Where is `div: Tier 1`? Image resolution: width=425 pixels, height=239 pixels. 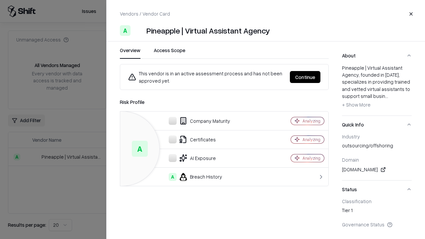
div: Tier 1 is located at coordinates (377, 211).